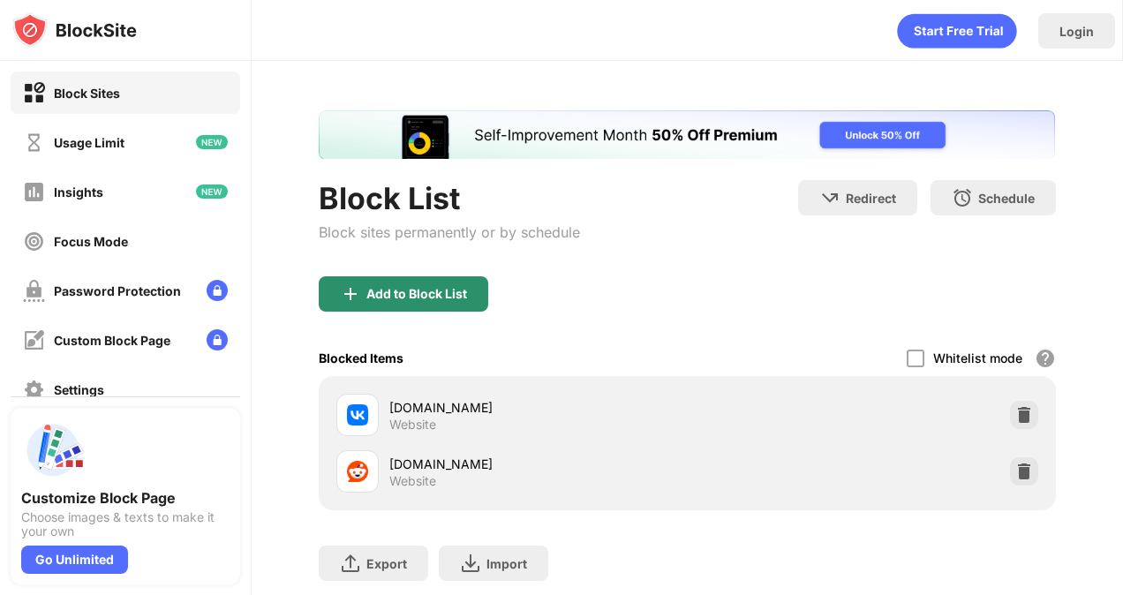  Describe the element at coordinates (53, 450) in the screenshot. I see `img: push-custom-page.svg` at that location.